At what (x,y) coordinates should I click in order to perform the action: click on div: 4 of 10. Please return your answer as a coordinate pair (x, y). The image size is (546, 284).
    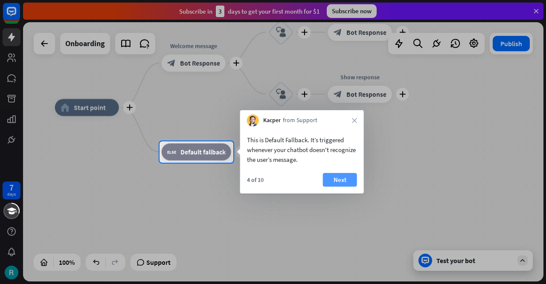
    Looking at the image, I should click on (255, 180).